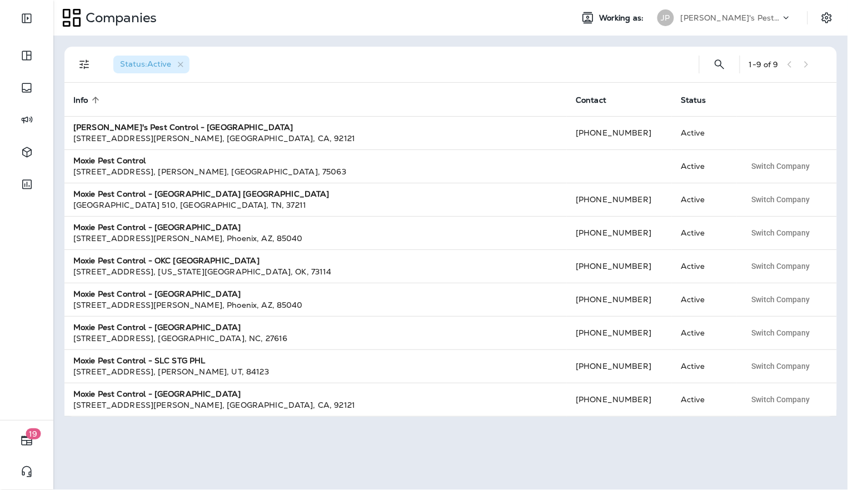 This screenshot has height=490, width=848. What do you see at coordinates (139, 361) in the screenshot?
I see `strong: Moxie Pest Control - SLC STG PHL` at bounding box center [139, 361].